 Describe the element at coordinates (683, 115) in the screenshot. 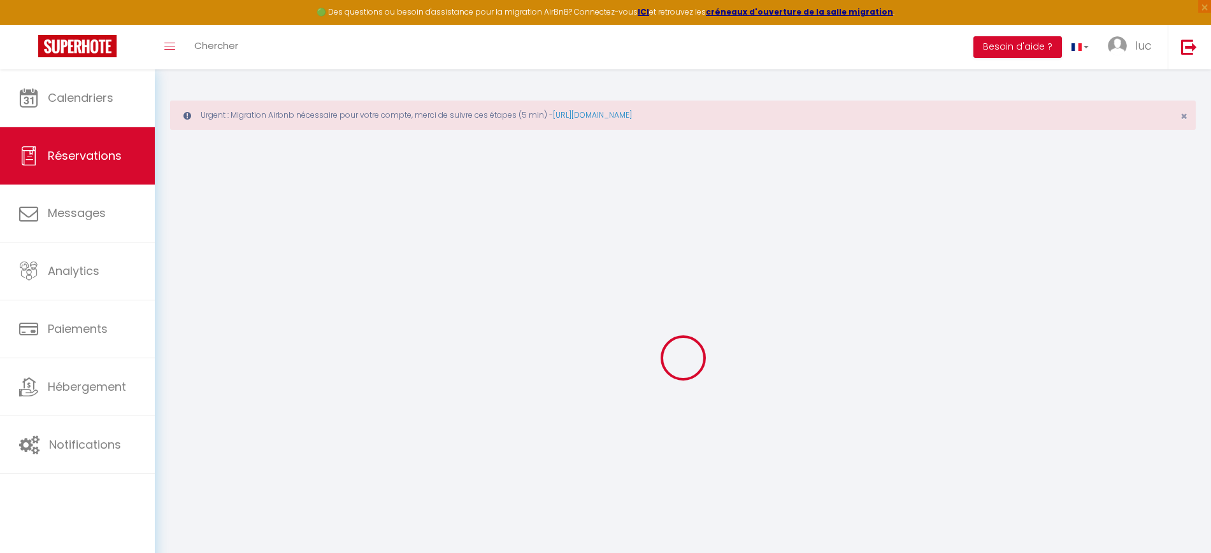

I see `div: Urgent : Migration Airbnb nécessaire pour votre compte, merci de suivre ces étapes (5 min) -` at that location.